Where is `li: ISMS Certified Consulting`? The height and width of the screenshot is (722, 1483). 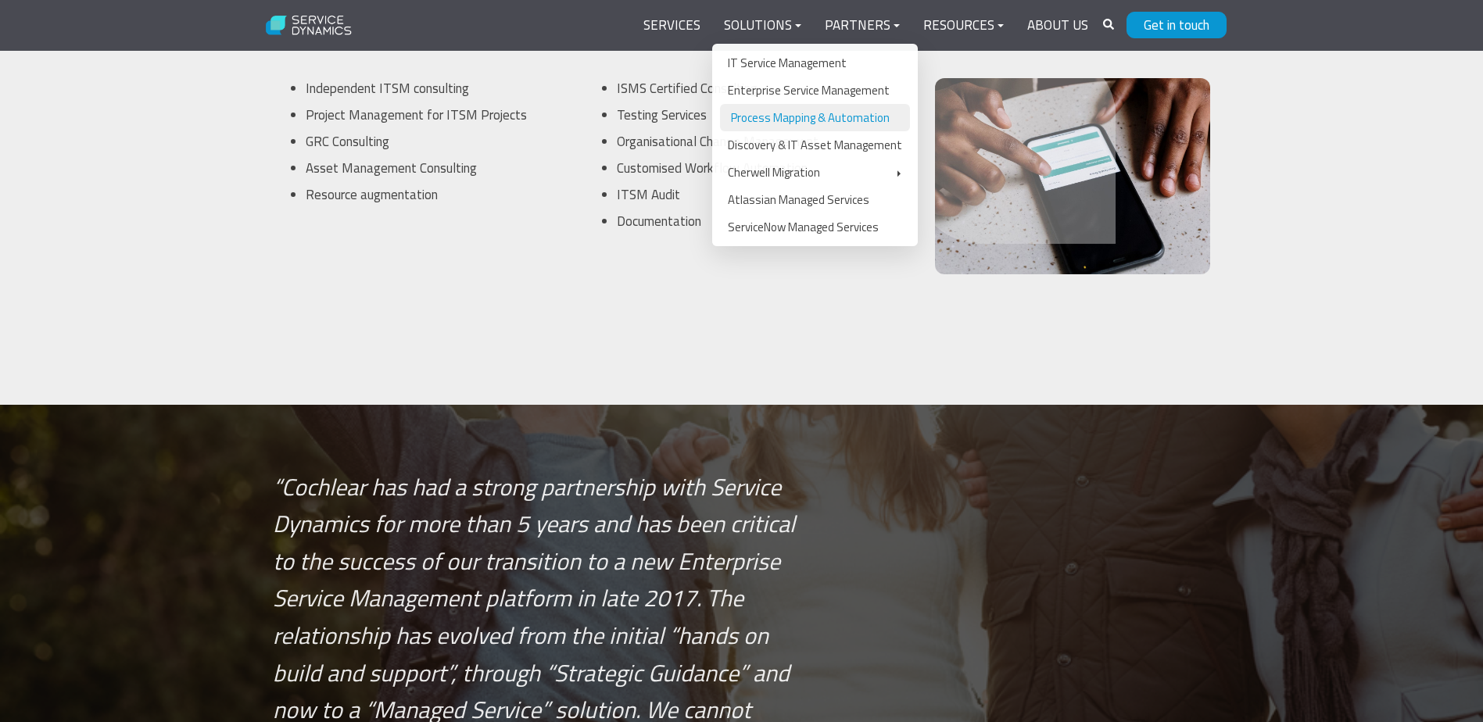
li: ISMS Certified Consulting is located at coordinates (747, 88).